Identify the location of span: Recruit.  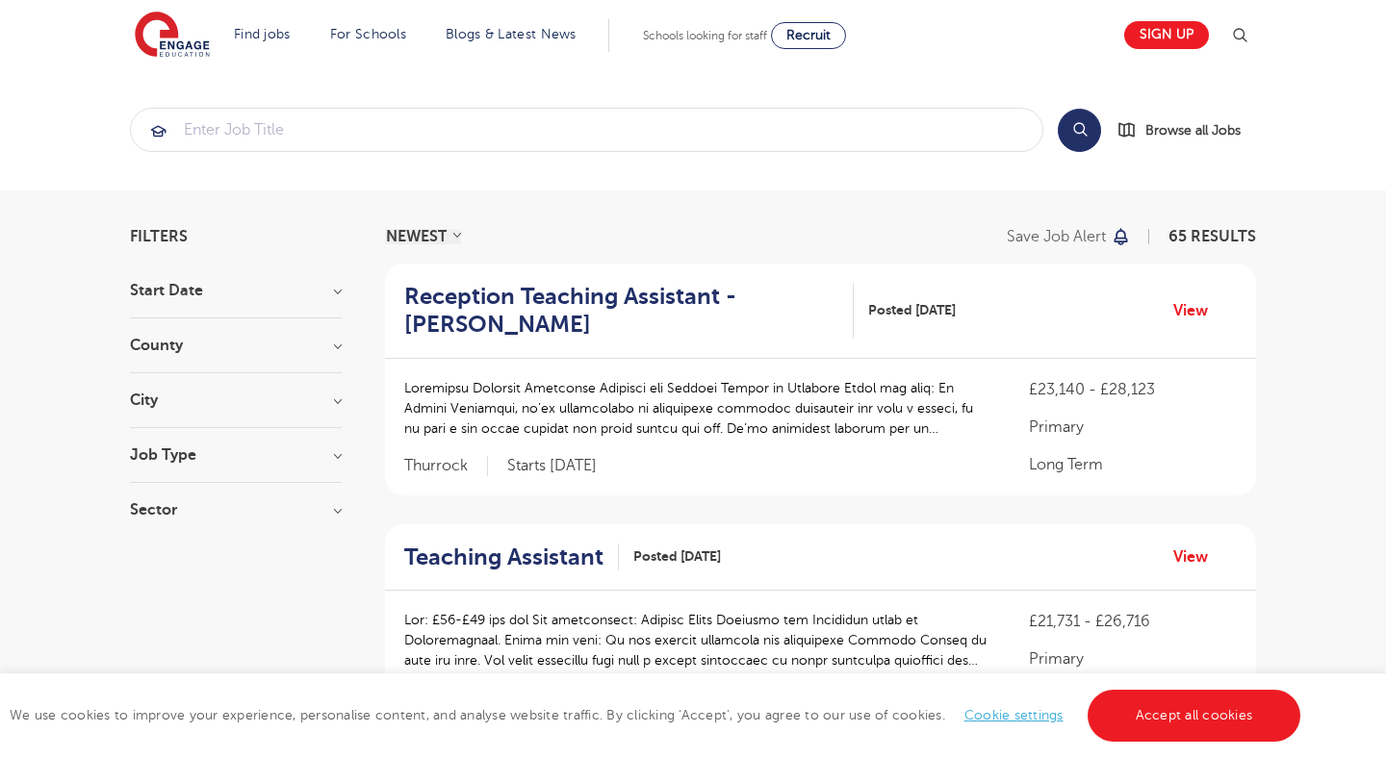
(808, 35).